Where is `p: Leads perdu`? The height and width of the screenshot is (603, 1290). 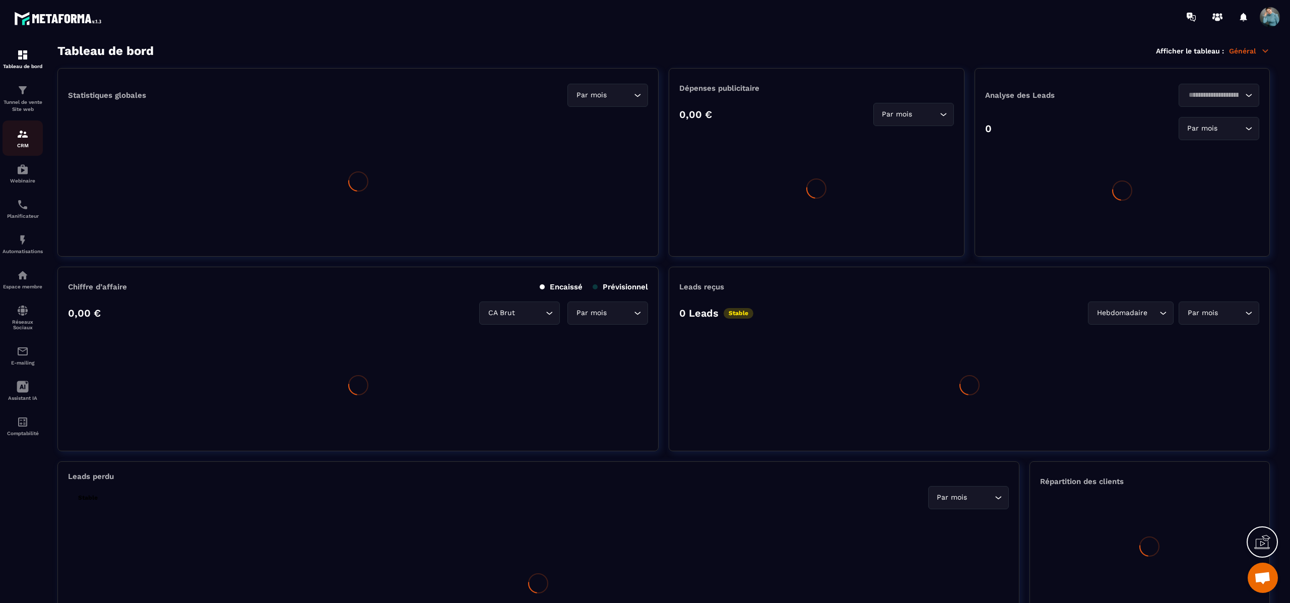
p: Leads perdu is located at coordinates (91, 476).